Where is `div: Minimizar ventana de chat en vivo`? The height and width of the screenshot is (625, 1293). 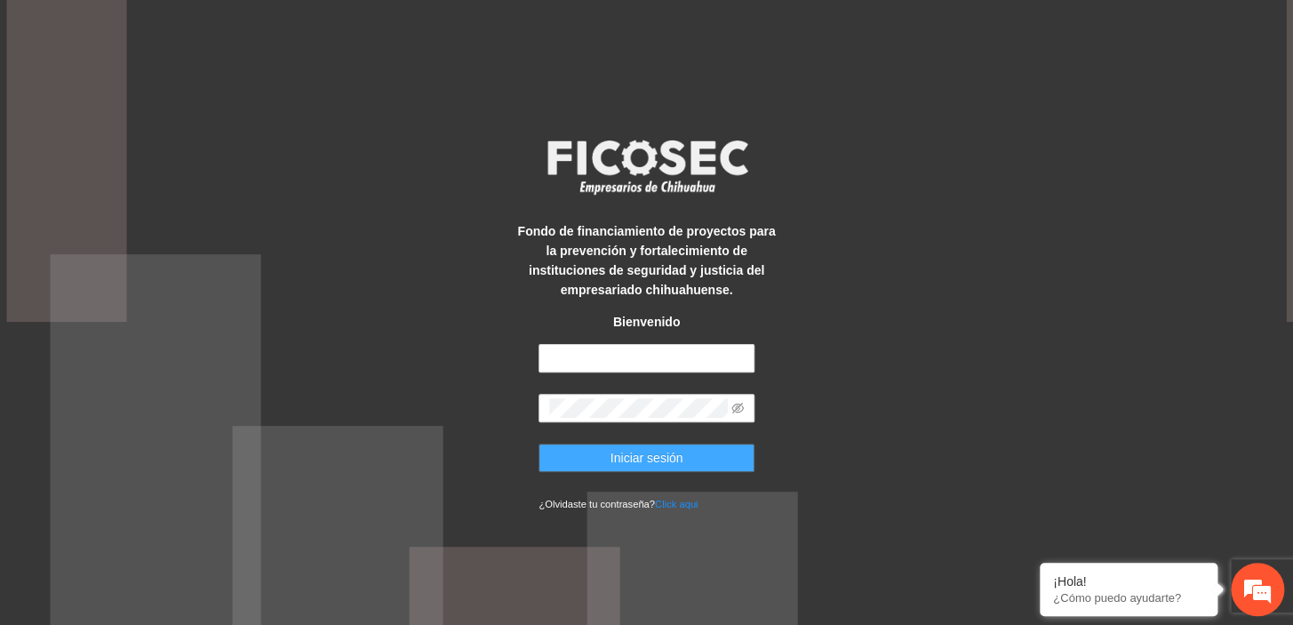 div: Minimizar ventana de chat en vivo is located at coordinates (313, 30).